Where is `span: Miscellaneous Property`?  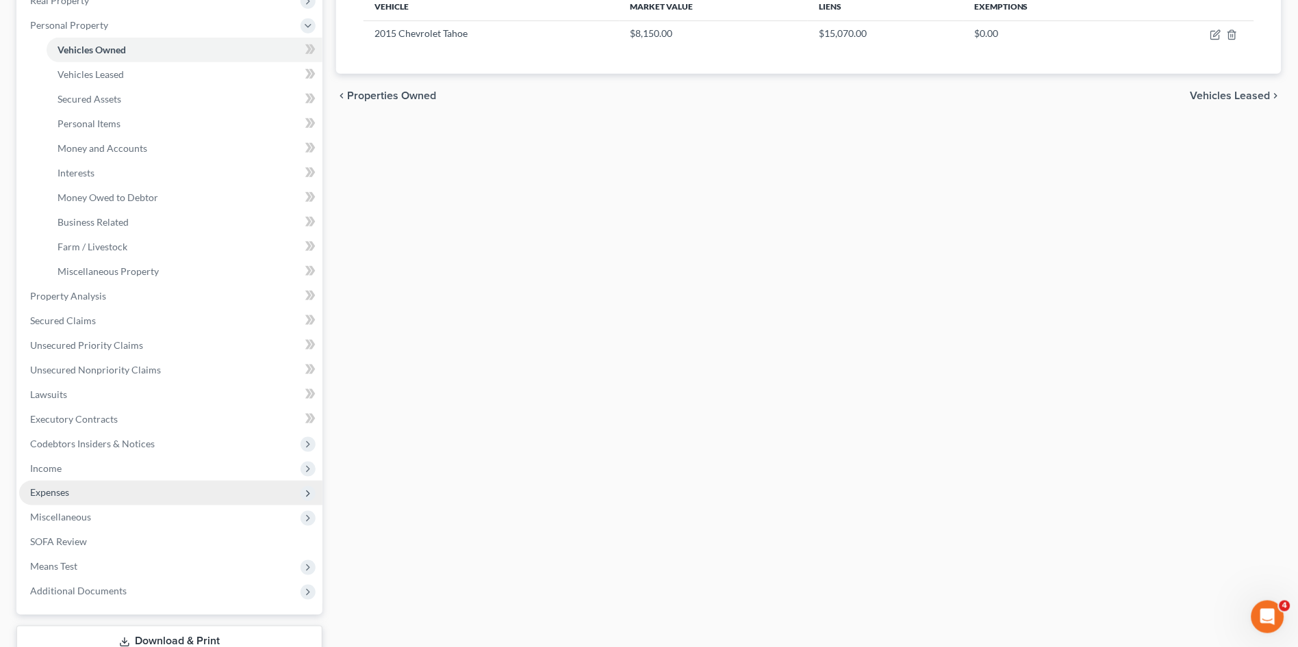 span: Miscellaneous Property is located at coordinates (108, 271).